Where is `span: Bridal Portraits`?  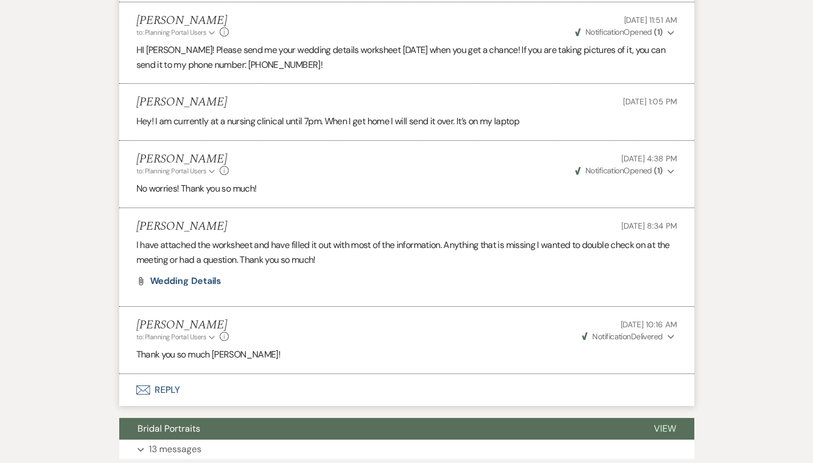 span: Bridal Portraits is located at coordinates (169, 429).